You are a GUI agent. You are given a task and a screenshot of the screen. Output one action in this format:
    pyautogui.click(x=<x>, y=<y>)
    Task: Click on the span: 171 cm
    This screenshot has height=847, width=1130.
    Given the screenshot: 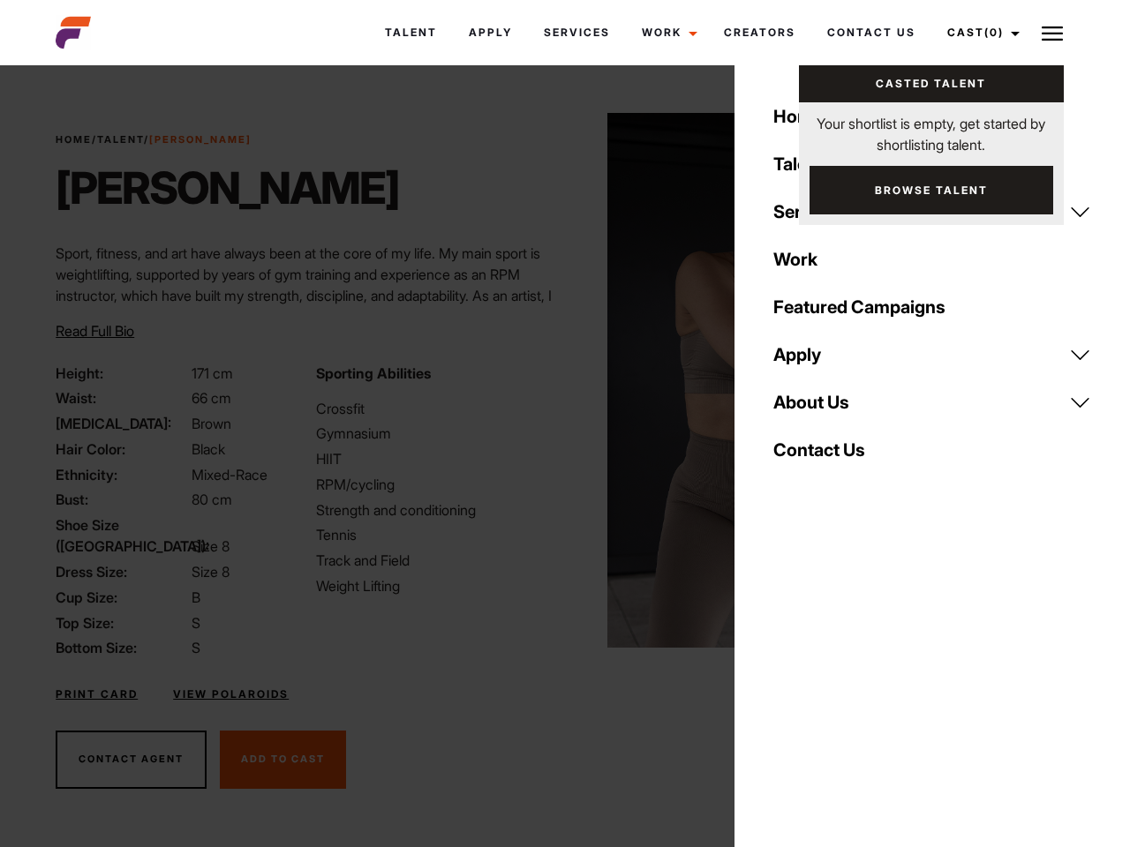 What is the action you would take?
    pyautogui.click(x=212, y=373)
    